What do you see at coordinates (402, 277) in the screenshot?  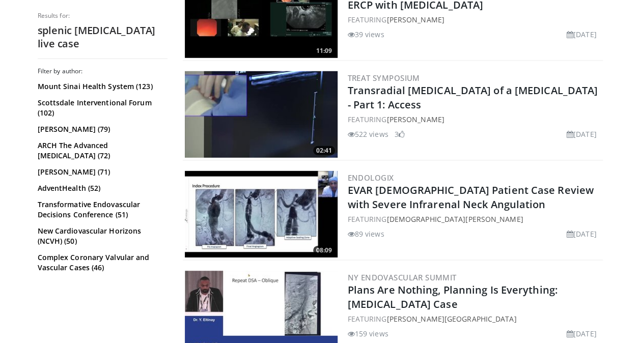 I see `a: NY Endovascular Summit` at bounding box center [402, 277].